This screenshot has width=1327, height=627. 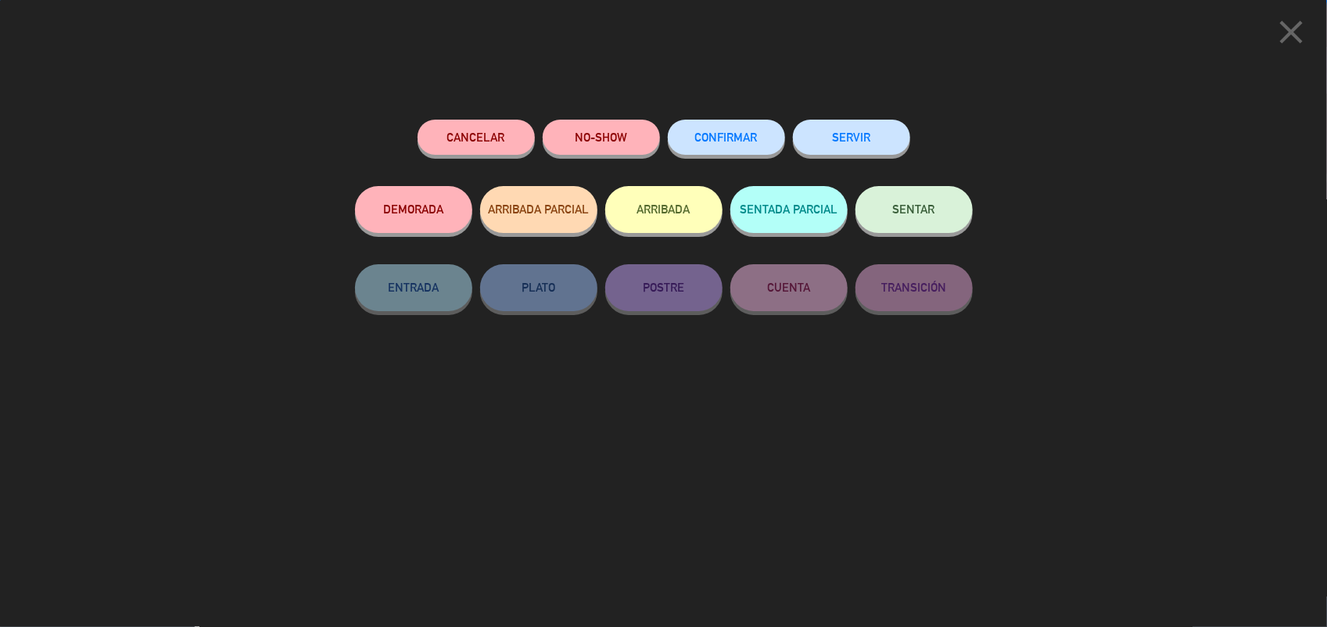 I want to click on button: SENTADA PARCIAL, so click(x=789, y=210).